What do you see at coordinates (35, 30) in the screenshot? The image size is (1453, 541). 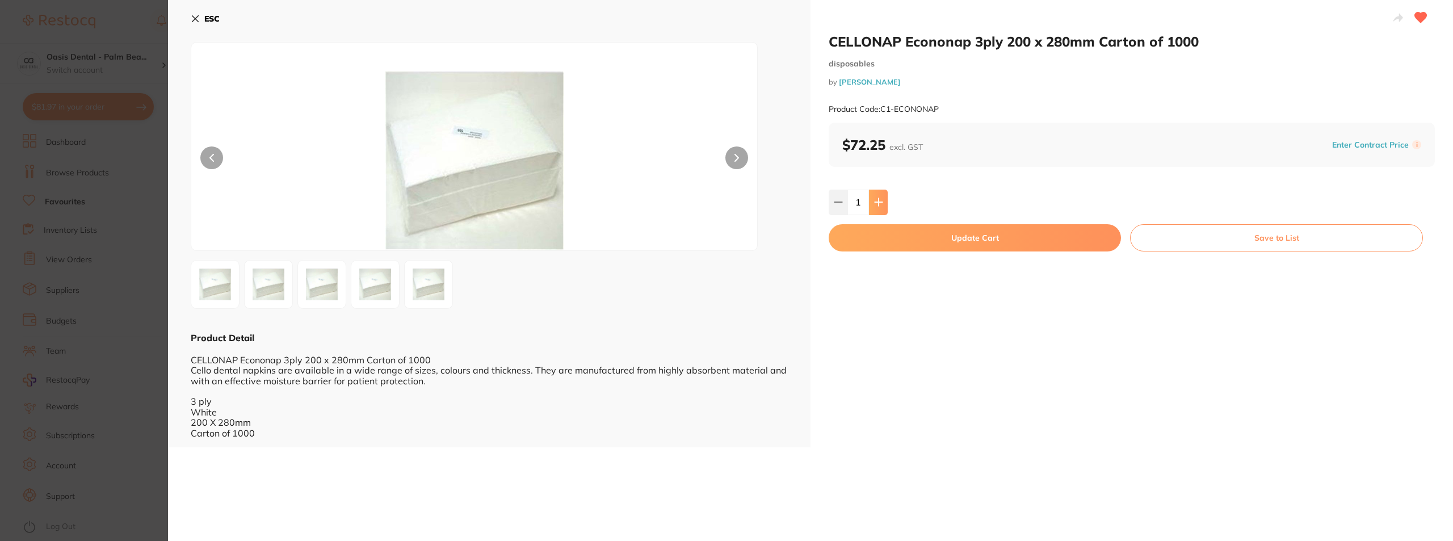 I see `img: Profile image for Restocq` at bounding box center [35, 30].